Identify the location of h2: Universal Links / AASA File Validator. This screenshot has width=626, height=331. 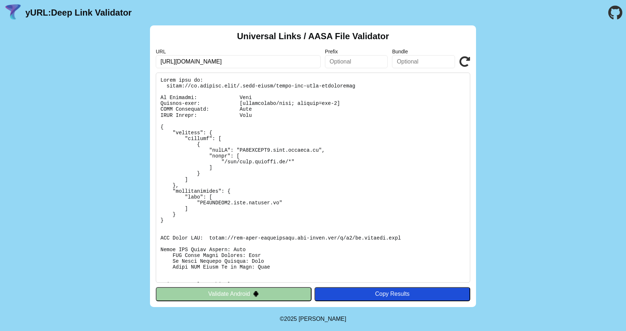
(313, 36).